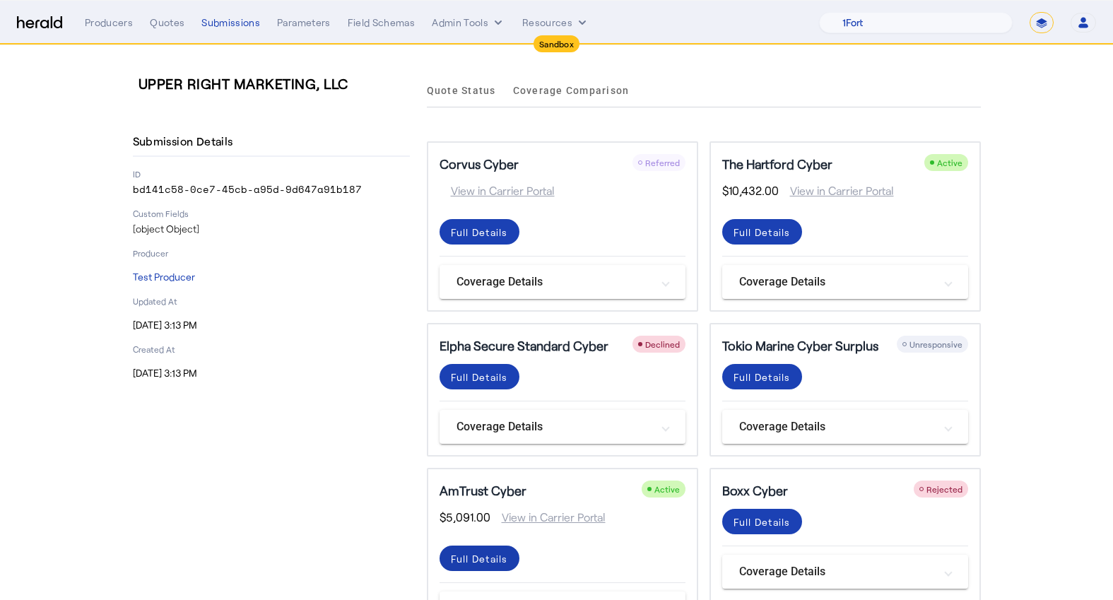 The width and height of the screenshot is (1113, 600). What do you see at coordinates (662, 163) in the screenshot?
I see `span: Referred` at bounding box center [662, 163].